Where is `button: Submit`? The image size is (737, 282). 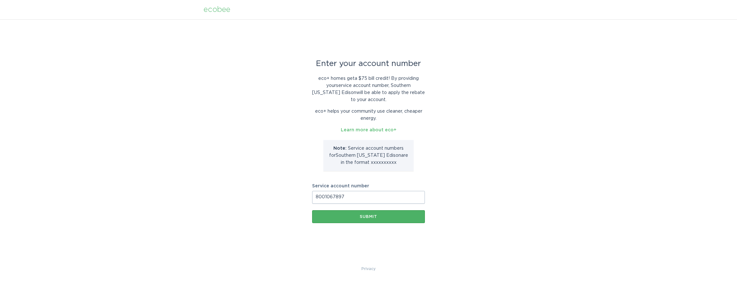 button: Submit is located at coordinates (368, 217).